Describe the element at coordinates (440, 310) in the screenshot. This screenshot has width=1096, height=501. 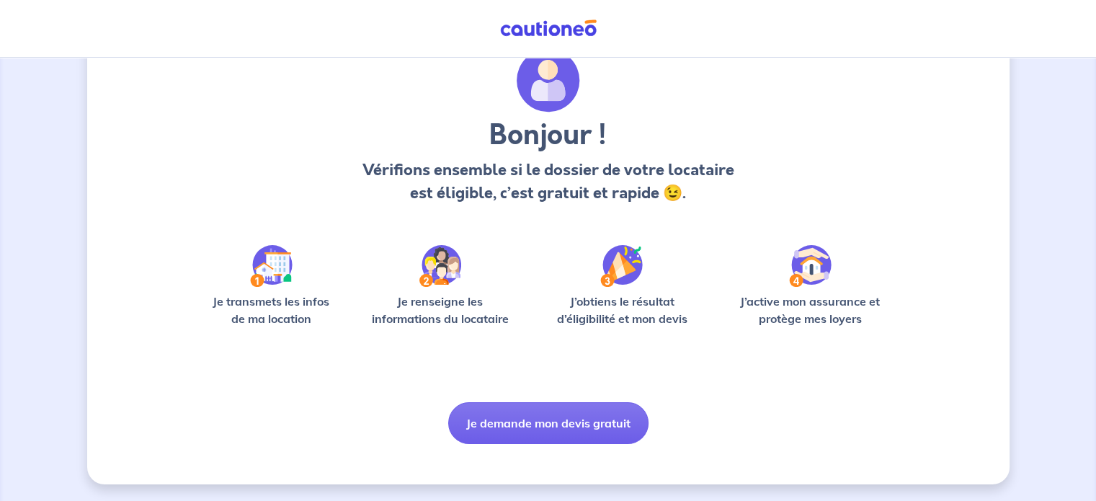
I see `p: Je renseigne les informations du locataire` at that location.